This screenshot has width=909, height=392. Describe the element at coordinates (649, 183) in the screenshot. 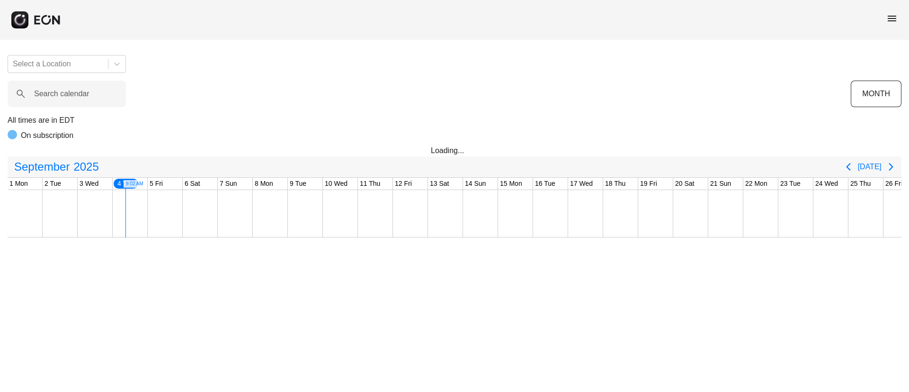

I see `div: 19 Fri` at that location.